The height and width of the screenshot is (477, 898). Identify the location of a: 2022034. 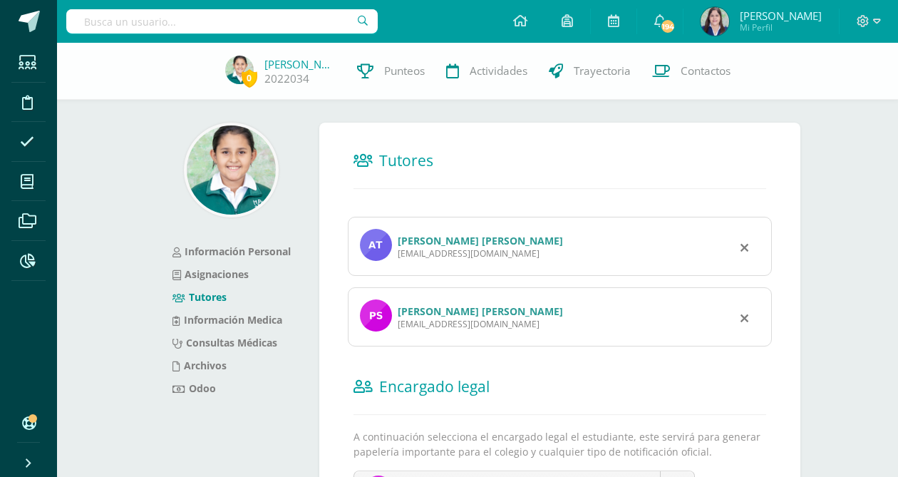
(286, 78).